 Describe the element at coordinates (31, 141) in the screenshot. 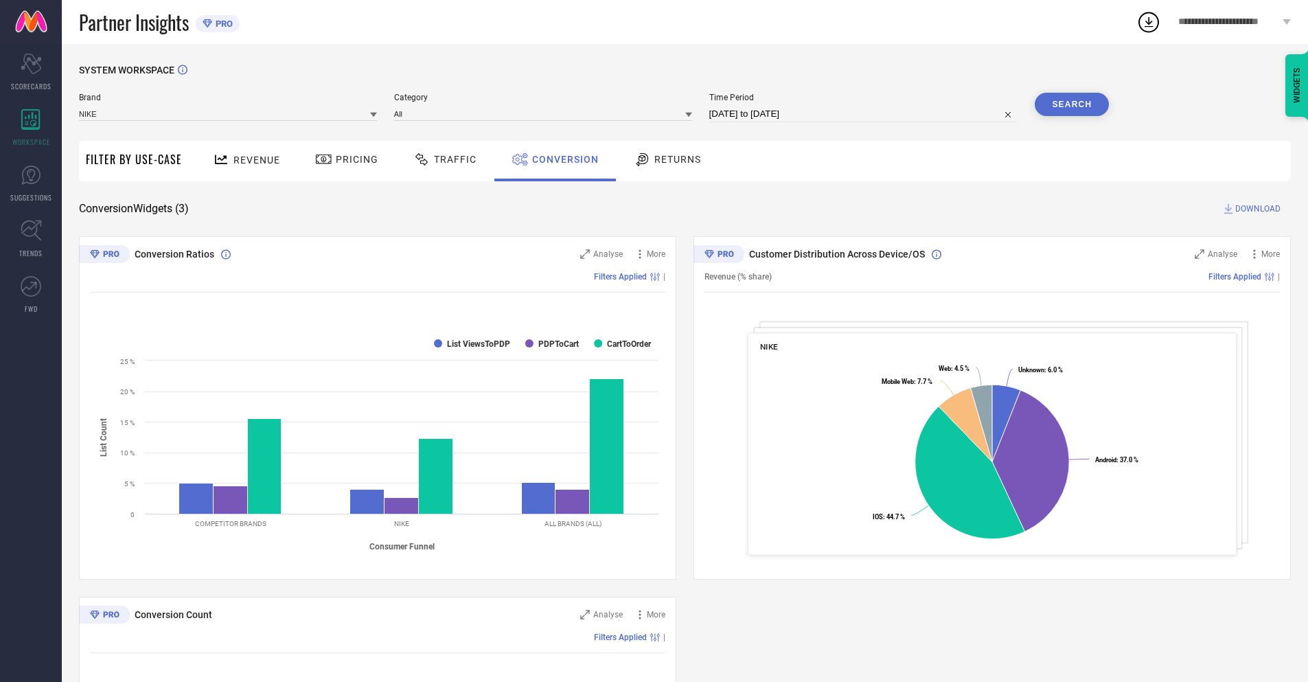

I see `span: WORKSPACE` at that location.